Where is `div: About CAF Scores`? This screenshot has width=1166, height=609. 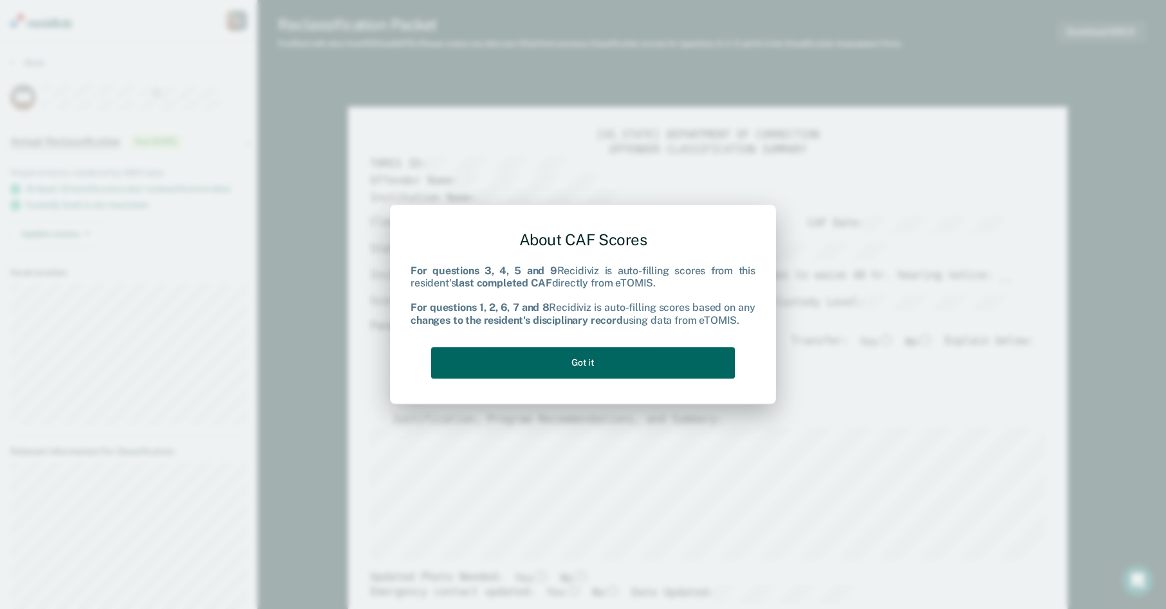
div: About CAF Scores is located at coordinates (583, 239).